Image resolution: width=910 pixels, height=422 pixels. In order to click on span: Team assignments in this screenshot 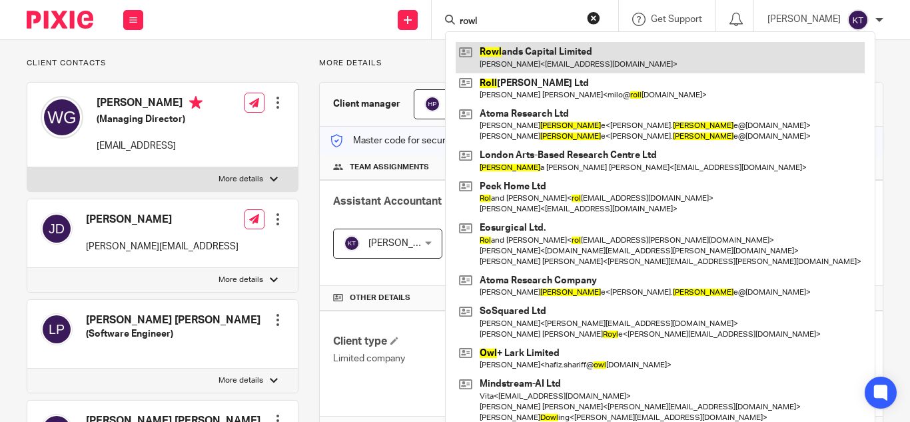, I will do `click(389, 167)`.